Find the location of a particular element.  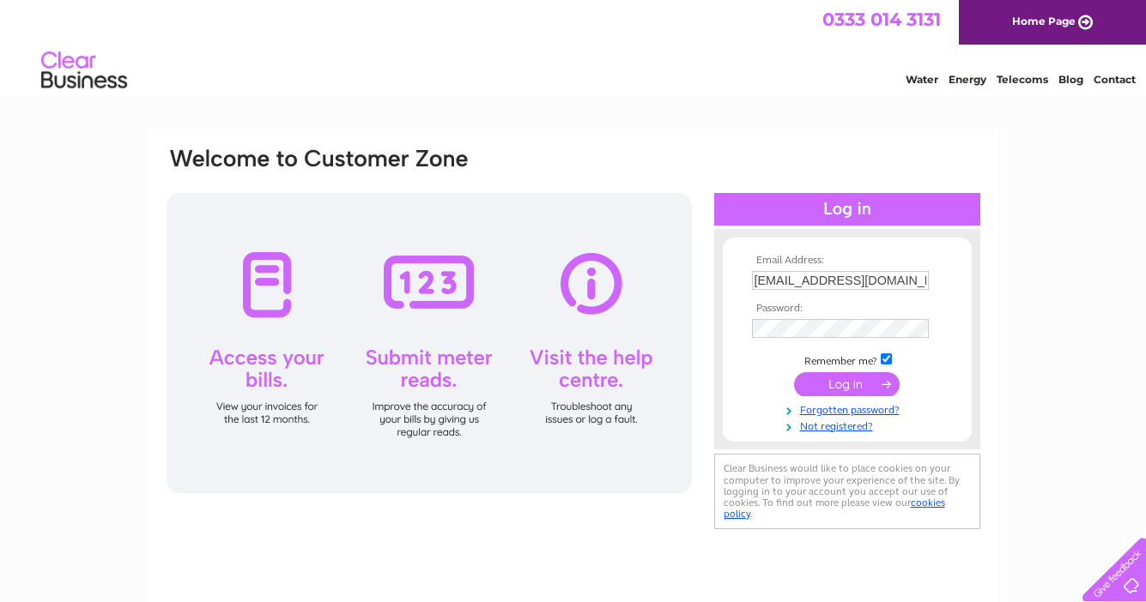

td: Remember me? is located at coordinates (847, 360).